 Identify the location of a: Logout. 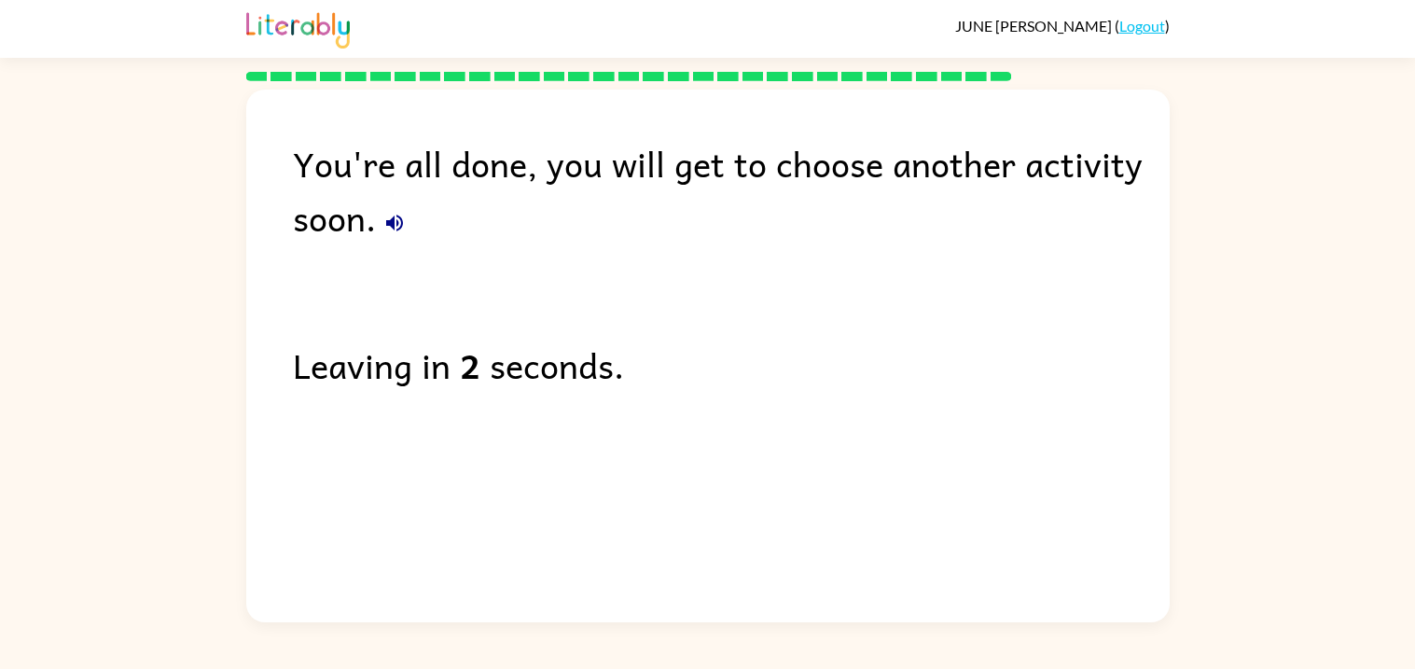
(1142, 25).